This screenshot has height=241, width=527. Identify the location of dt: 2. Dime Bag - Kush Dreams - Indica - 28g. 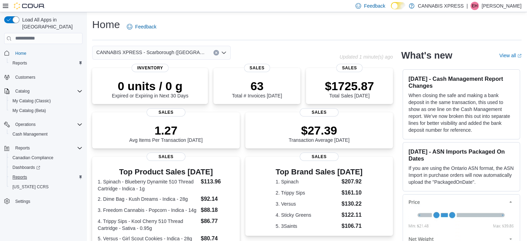
(148, 199).